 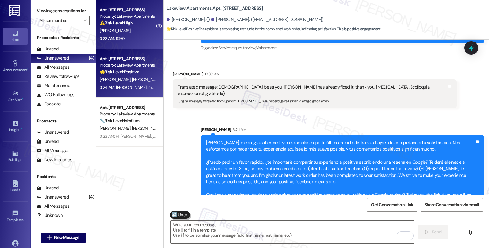 I want to click on span: : The resident is expressing gratitude for the completed work order, indicating satisfaction. Thi..., so click(x=274, y=29).